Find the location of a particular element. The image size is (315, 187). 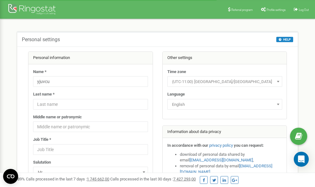

label: Job Title * is located at coordinates (42, 139).